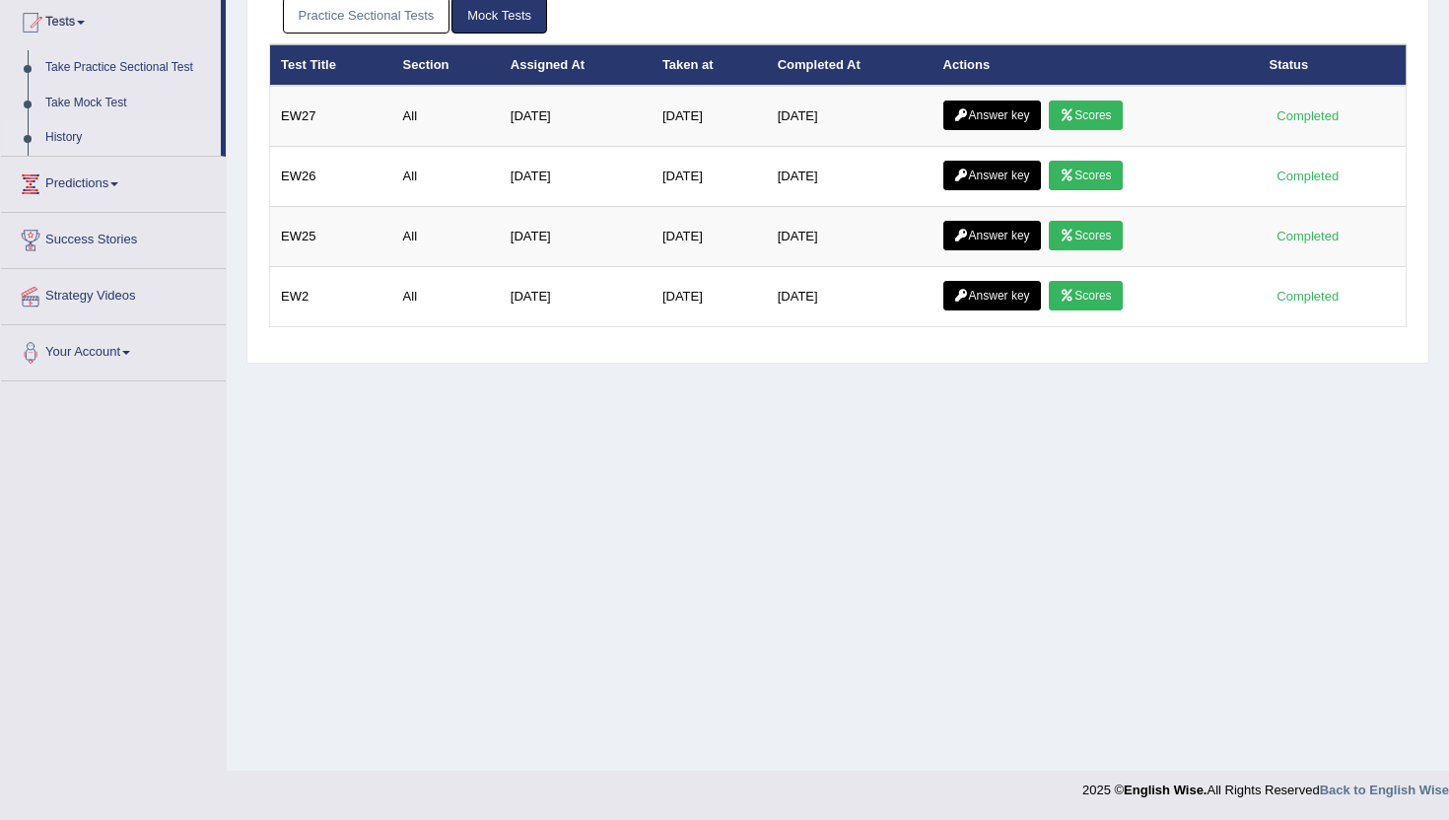  I want to click on td: EW26, so click(331, 177).